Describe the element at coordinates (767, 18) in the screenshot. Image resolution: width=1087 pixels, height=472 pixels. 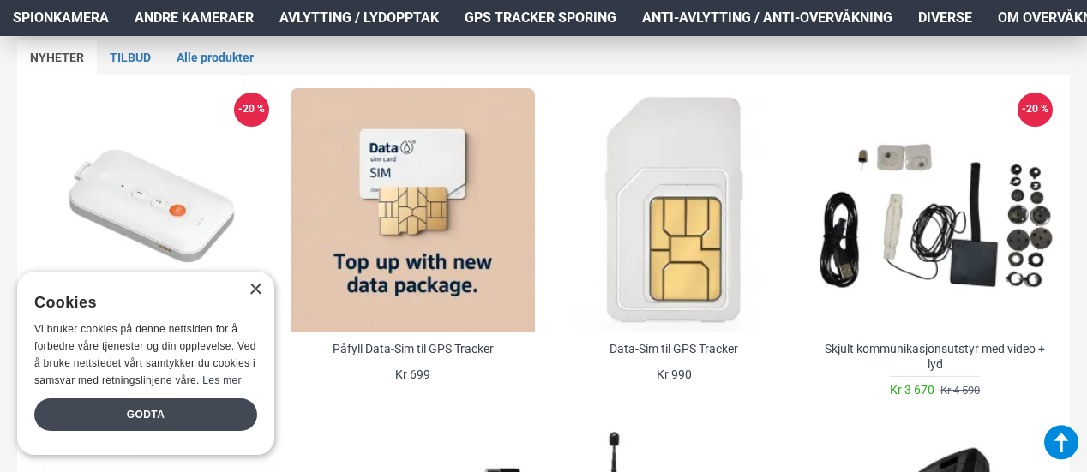
I see `span: Anti-avlytting / Anti-overvåkning` at that location.